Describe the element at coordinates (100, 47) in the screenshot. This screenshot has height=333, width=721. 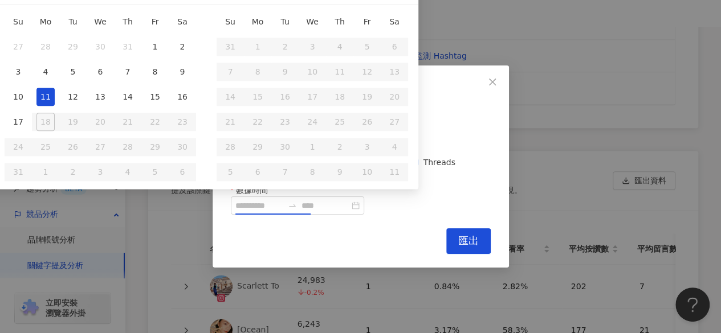
I see `div: 30` at that location.